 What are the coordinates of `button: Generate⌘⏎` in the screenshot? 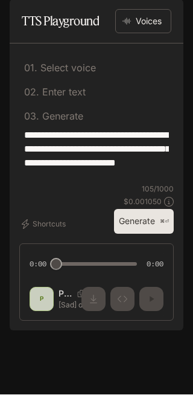 It's located at (144, 221).